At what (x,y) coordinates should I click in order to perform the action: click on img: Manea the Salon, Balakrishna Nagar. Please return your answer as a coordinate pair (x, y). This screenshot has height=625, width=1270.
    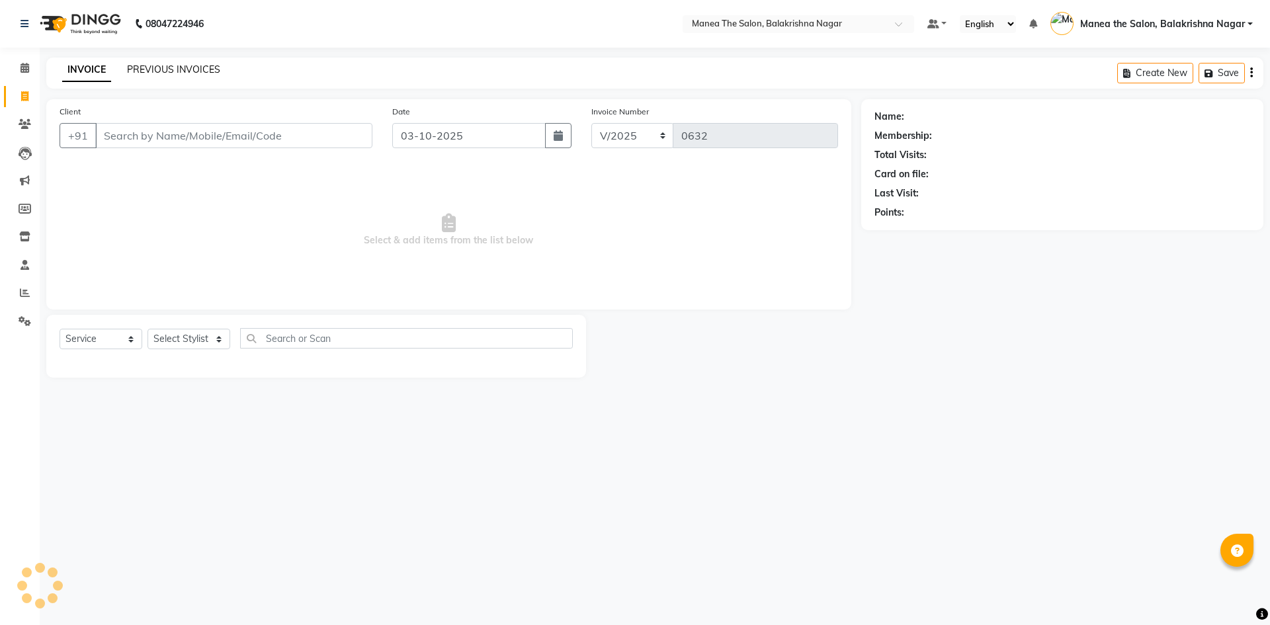
    Looking at the image, I should click on (1062, 23).